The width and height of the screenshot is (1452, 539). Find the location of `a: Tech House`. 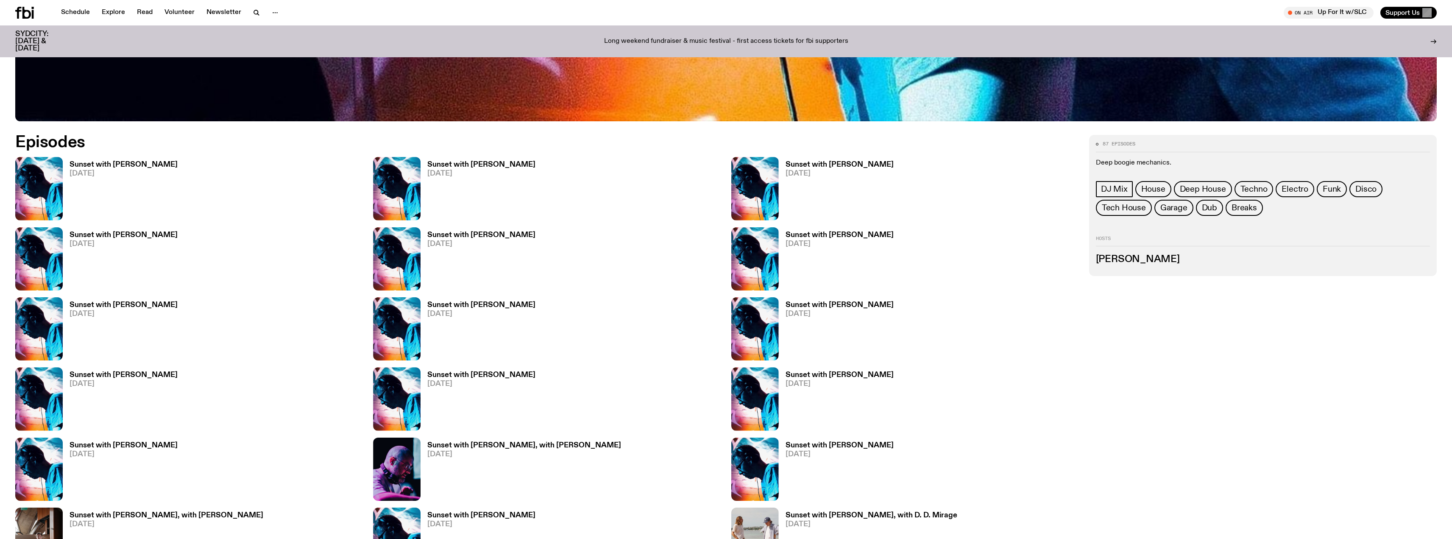

a: Tech House is located at coordinates (1124, 208).